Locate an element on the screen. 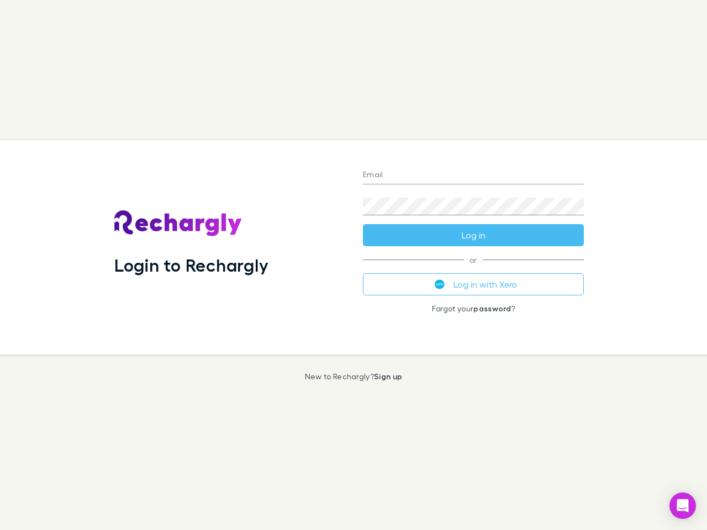  p: Forgot your ? is located at coordinates (473, 309).